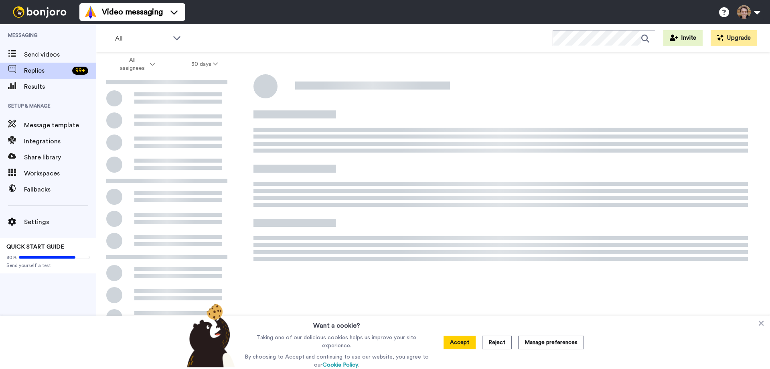 The image size is (770, 369). I want to click on p: By choosing to Accept and continuing to use our website, you agree to our ., so click(337, 361).